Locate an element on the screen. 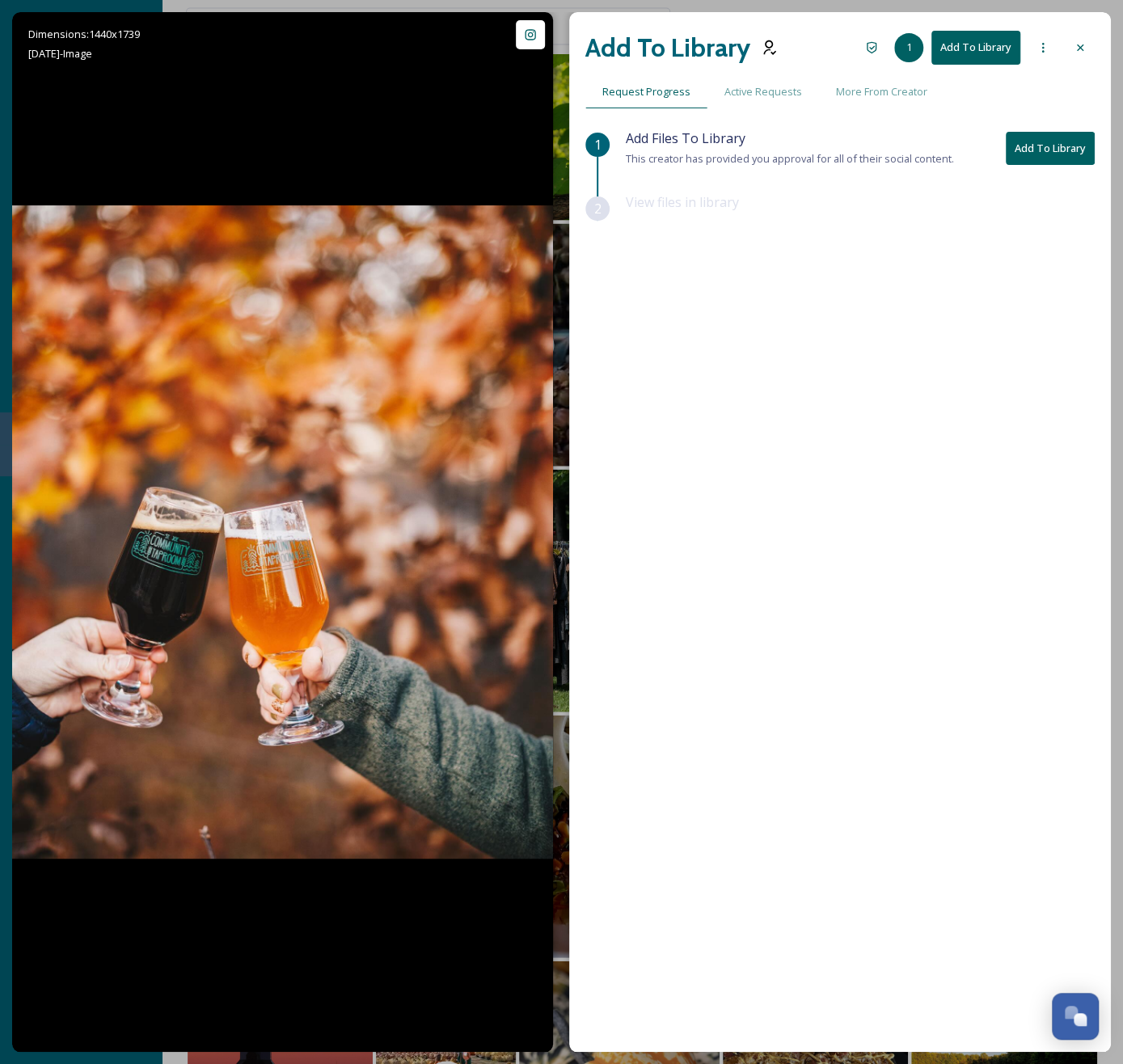  span: This creator has provided you approval for all of their social content. is located at coordinates (790, 158).